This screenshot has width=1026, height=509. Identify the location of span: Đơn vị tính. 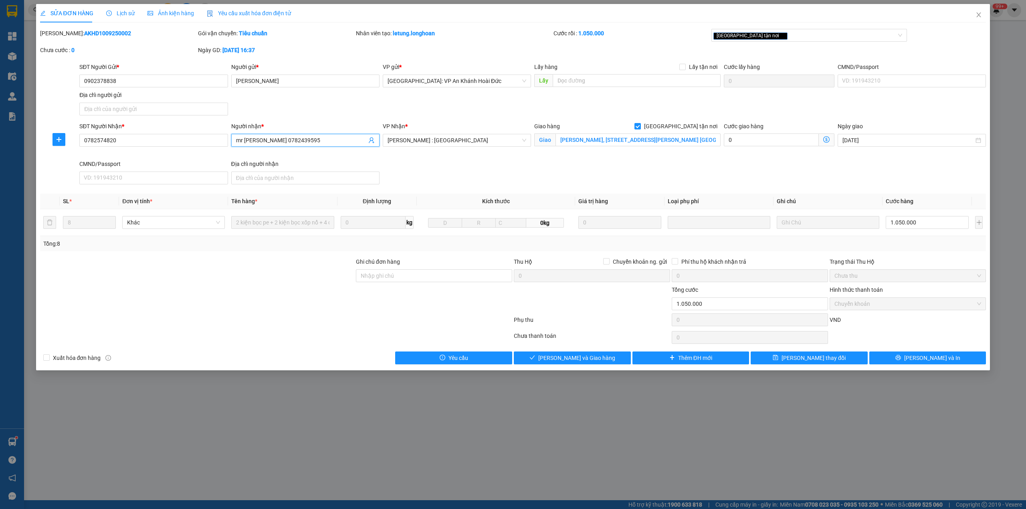
(137, 201).